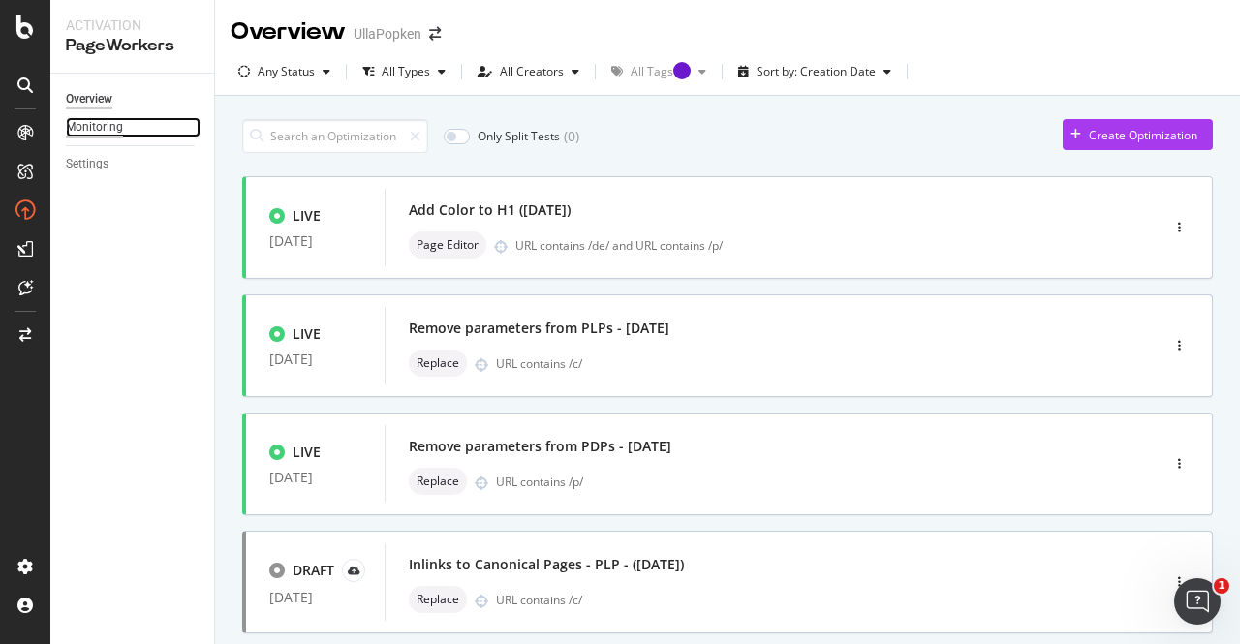 The image size is (1240, 644). Describe the element at coordinates (435, 34) in the screenshot. I see `div: arrow-right-arrow-left` at that location.